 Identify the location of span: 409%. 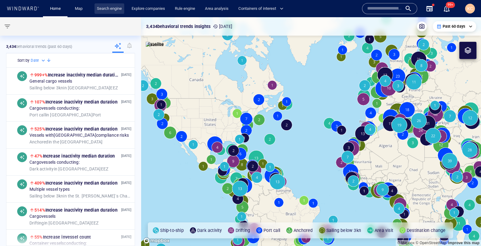
(40, 183).